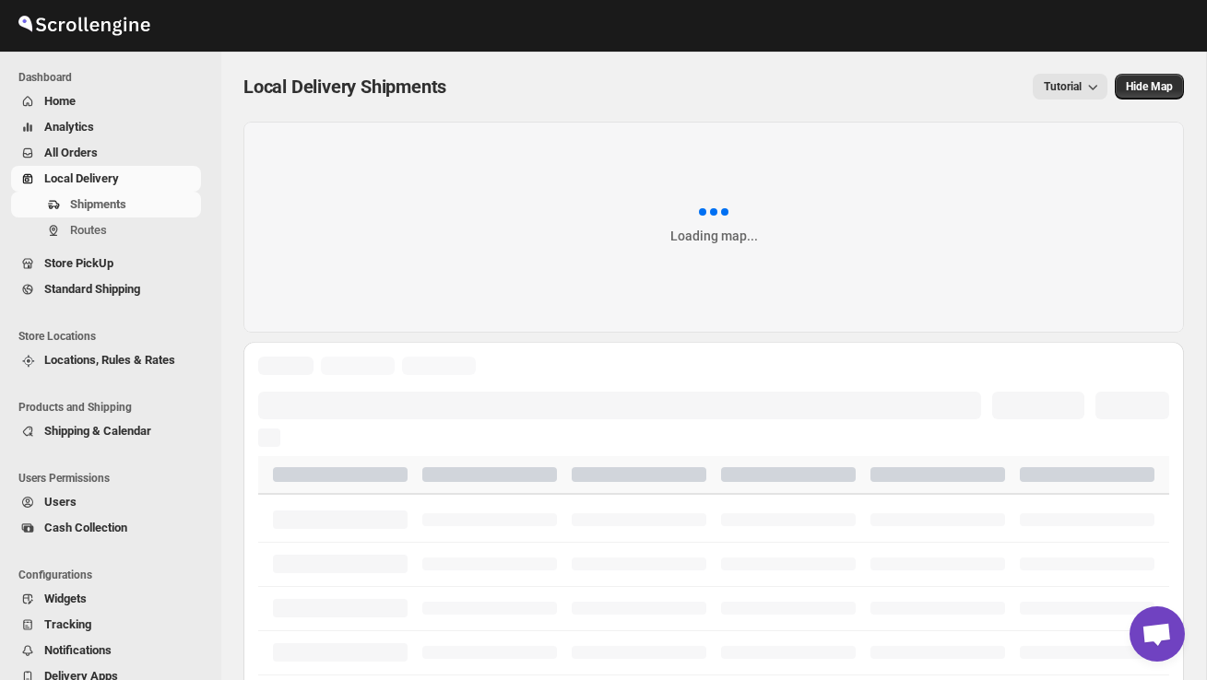 Image resolution: width=1207 pixels, height=680 pixels. I want to click on span: All Orders, so click(71, 152).